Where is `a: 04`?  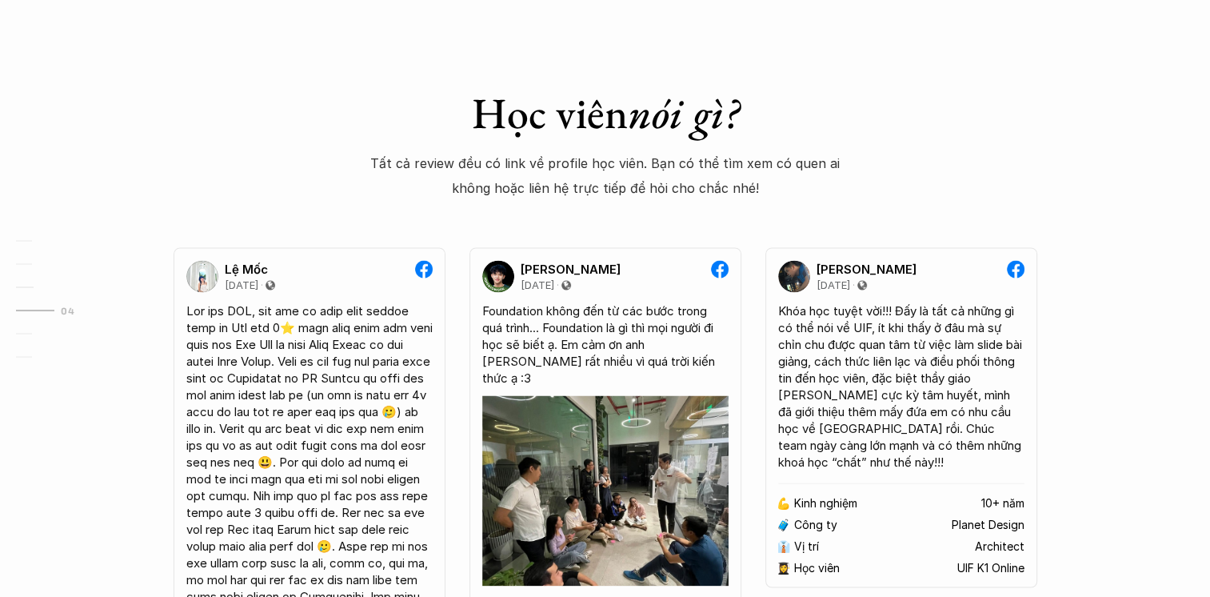 a: 04 is located at coordinates (54, 310).